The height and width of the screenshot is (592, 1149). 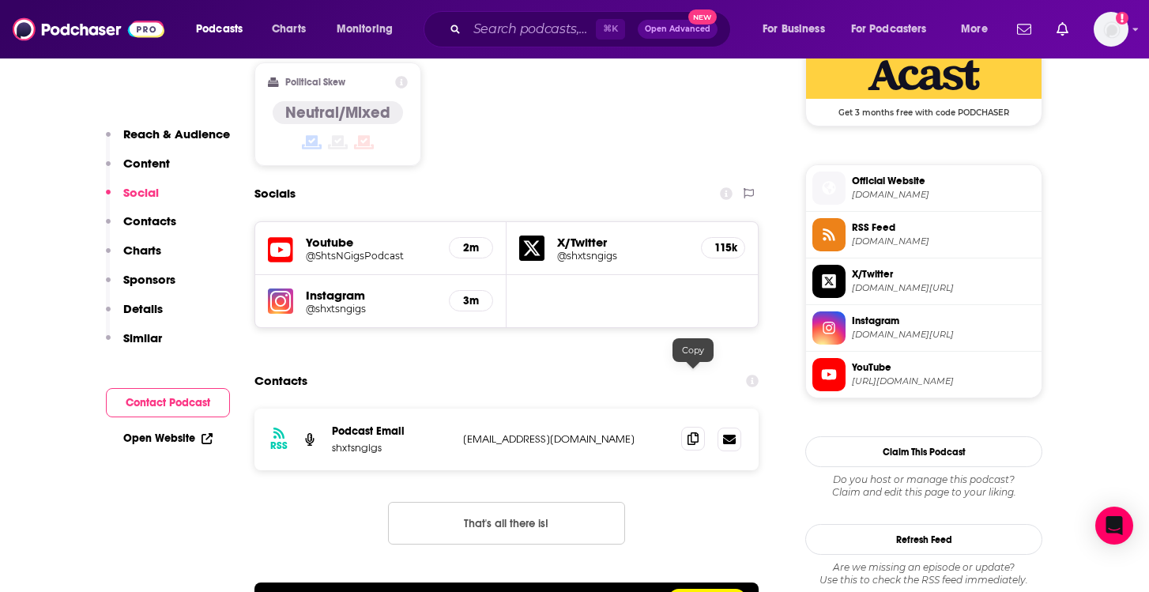 I want to click on button: Social, so click(x=132, y=199).